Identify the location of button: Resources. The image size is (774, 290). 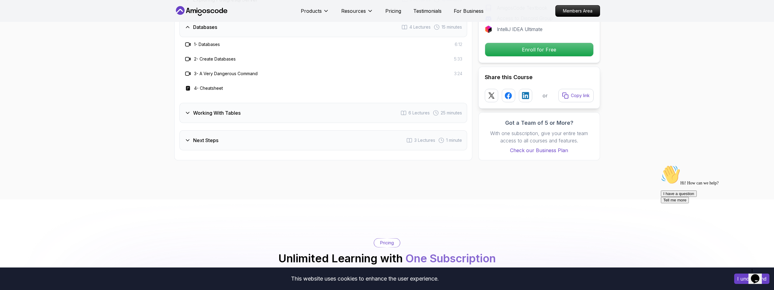
(357, 13).